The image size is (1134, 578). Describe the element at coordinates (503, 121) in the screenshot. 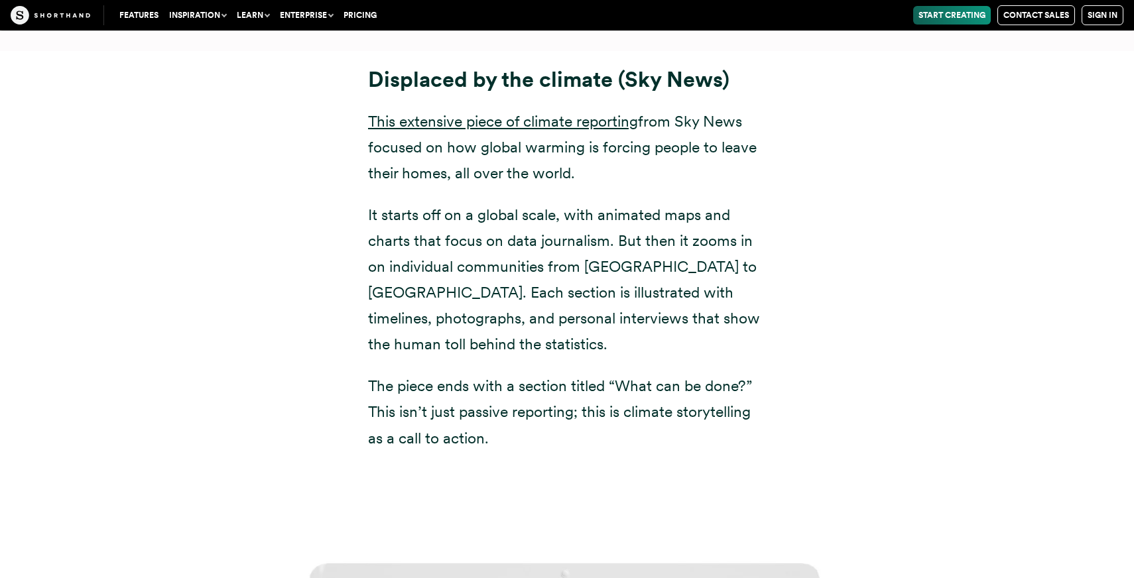

I see `a: This extensive piece of climate reporting` at that location.